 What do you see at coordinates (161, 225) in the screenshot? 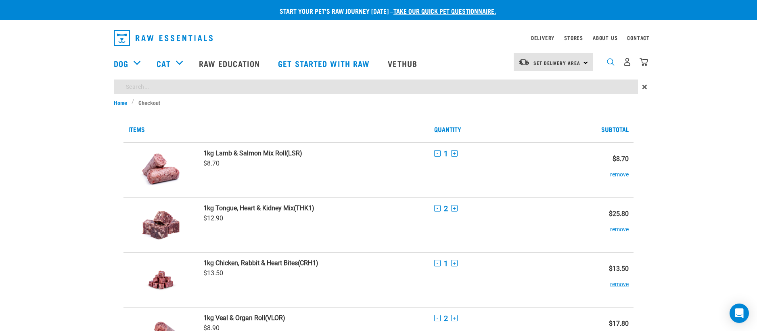
I see `img: Tongue, Heart & Kidney Mix` at bounding box center [161, 225].